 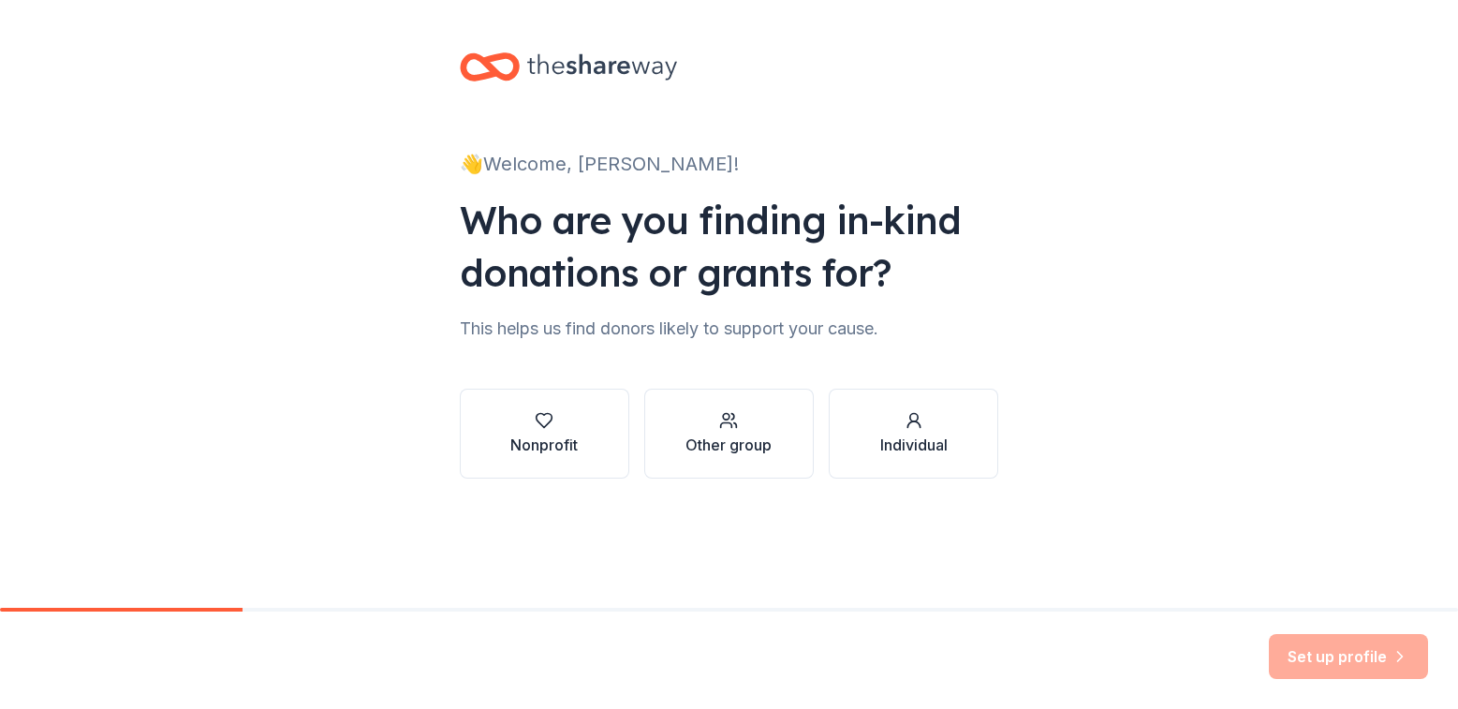 I want to click on div: Nonprofit, so click(x=544, y=445).